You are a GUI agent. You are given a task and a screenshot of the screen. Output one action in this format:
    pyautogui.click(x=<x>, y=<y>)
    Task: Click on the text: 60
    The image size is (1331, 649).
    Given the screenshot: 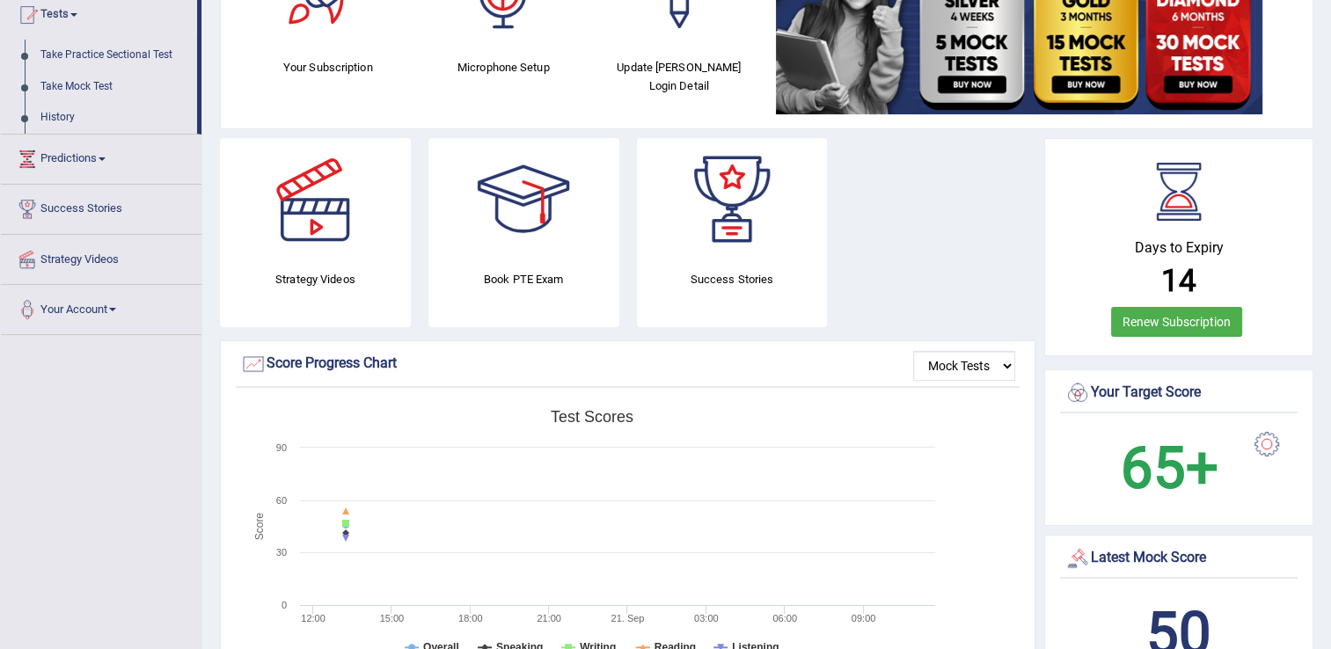 What is the action you would take?
    pyautogui.click(x=282, y=501)
    